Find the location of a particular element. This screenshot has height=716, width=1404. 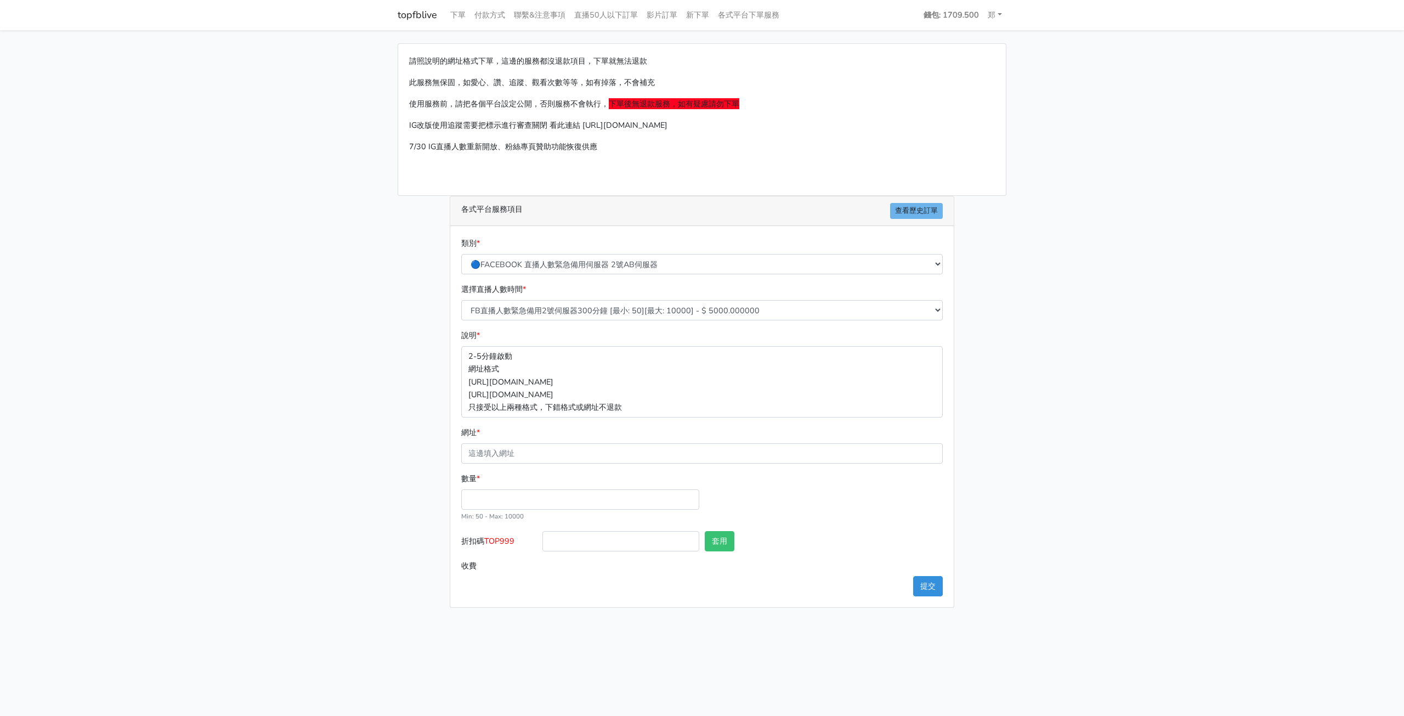

a: 新下單 is located at coordinates (698, 15).